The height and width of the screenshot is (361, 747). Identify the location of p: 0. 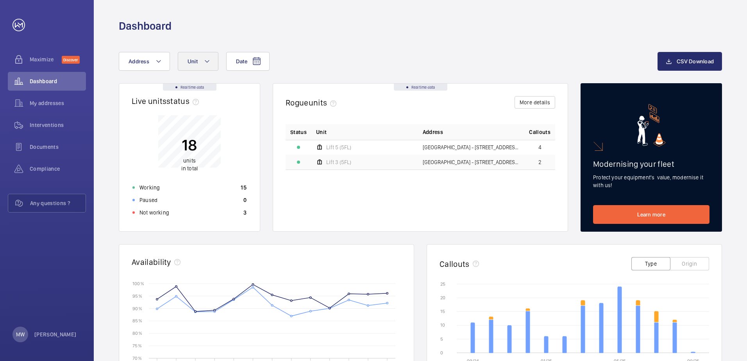
(245, 200).